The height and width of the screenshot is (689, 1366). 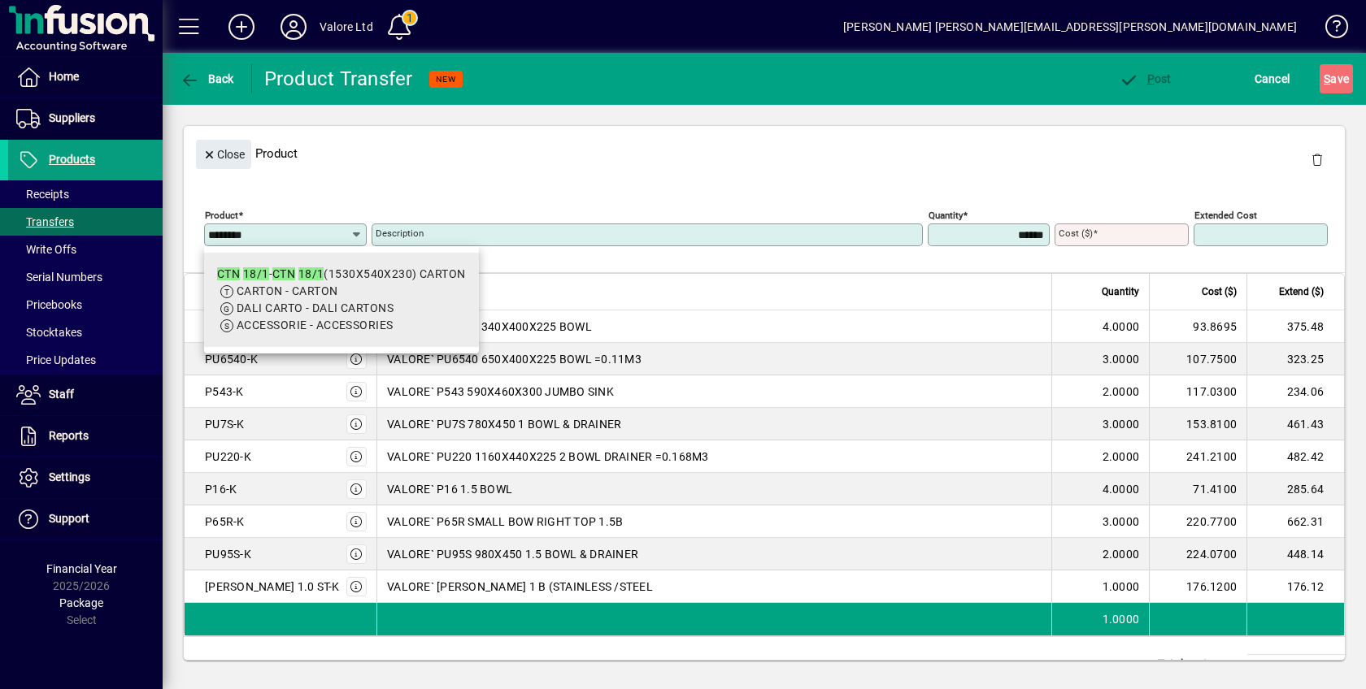 I want to click on td: Total cost, so click(x=1198, y=665).